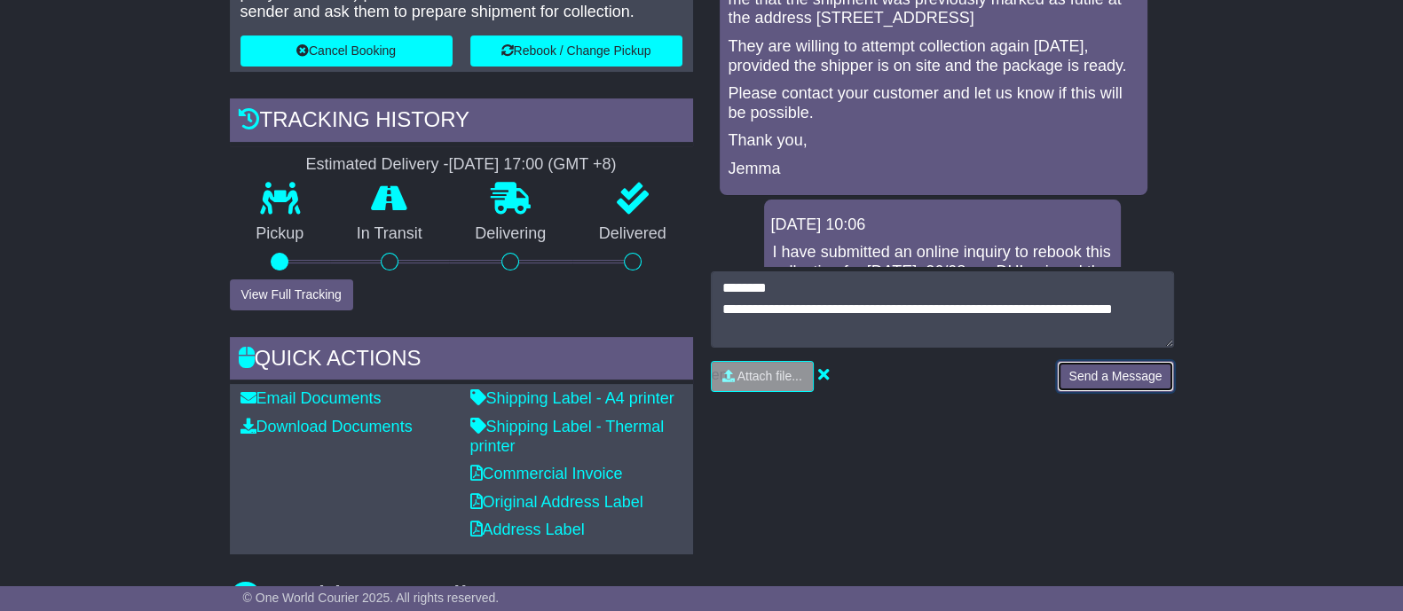 This screenshot has height=611, width=1403. Describe the element at coordinates (461, 122) in the screenshot. I see `div: Tracking history` at that location.